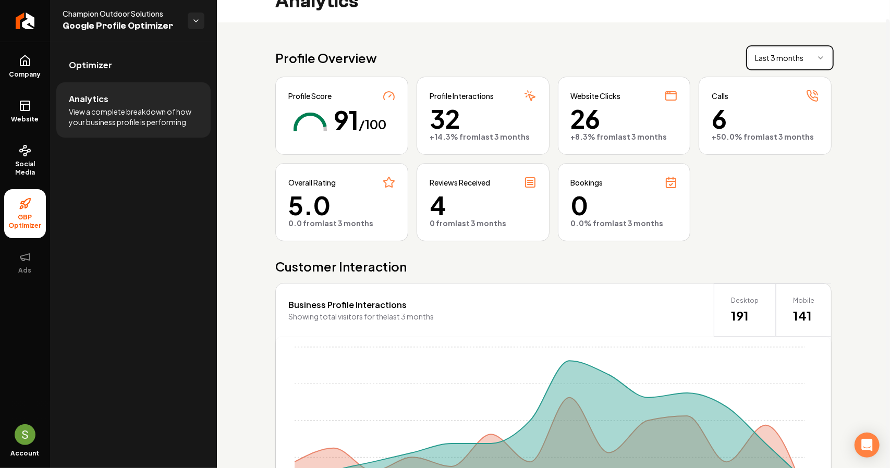 This screenshot has width=890, height=468. What do you see at coordinates (25, 67) in the screenshot?
I see `a: Company` at bounding box center [25, 67].